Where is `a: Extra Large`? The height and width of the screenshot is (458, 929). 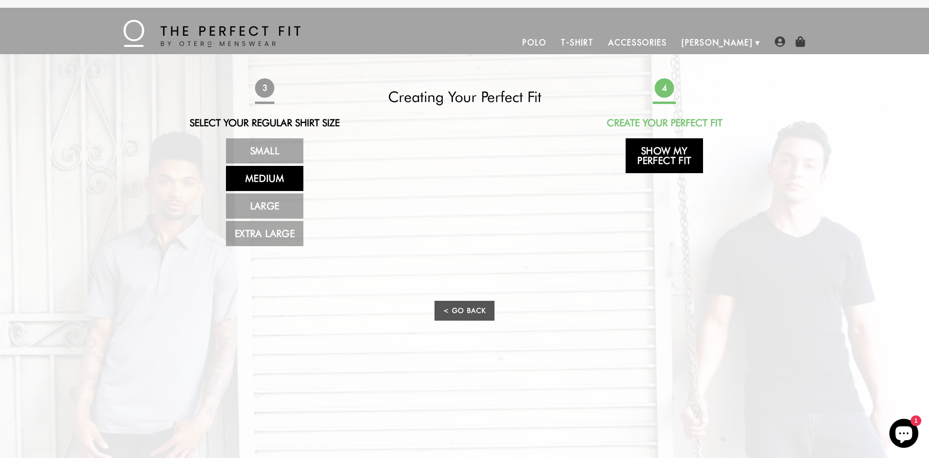 a: Extra Large is located at coordinates (265, 234).